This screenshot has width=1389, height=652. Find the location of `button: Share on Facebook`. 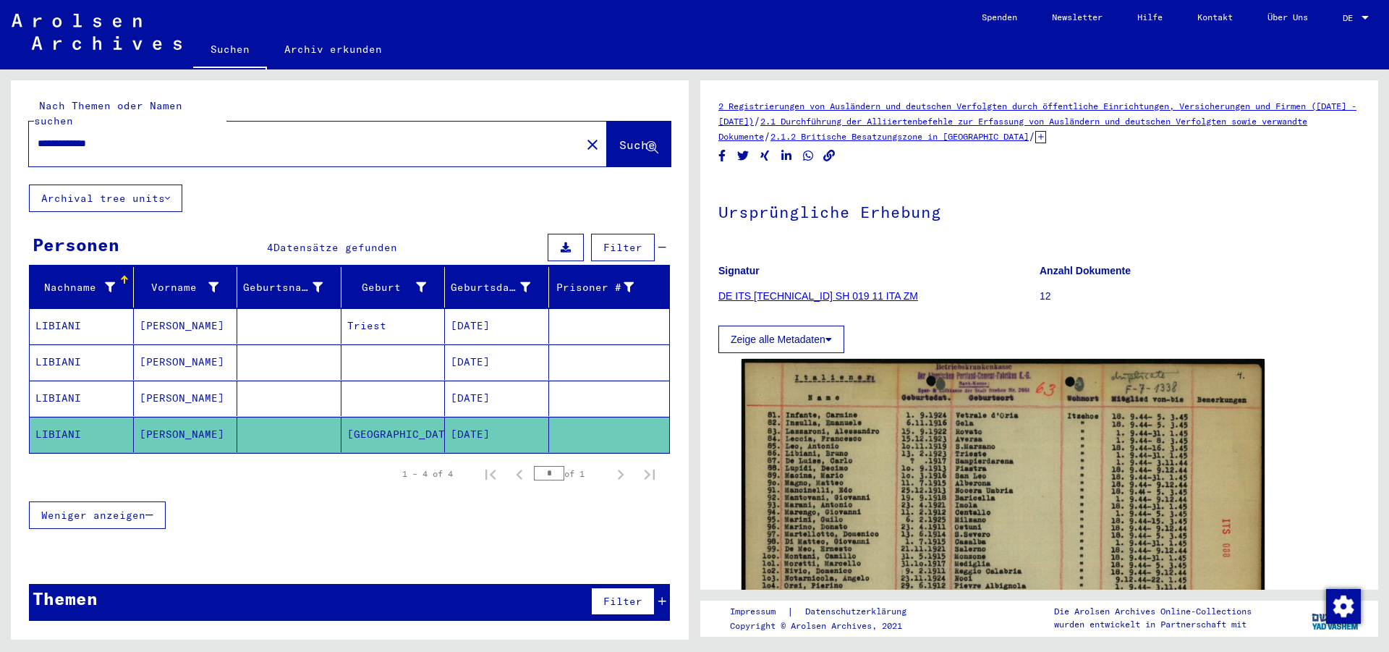

button: Share on Facebook is located at coordinates (722, 156).